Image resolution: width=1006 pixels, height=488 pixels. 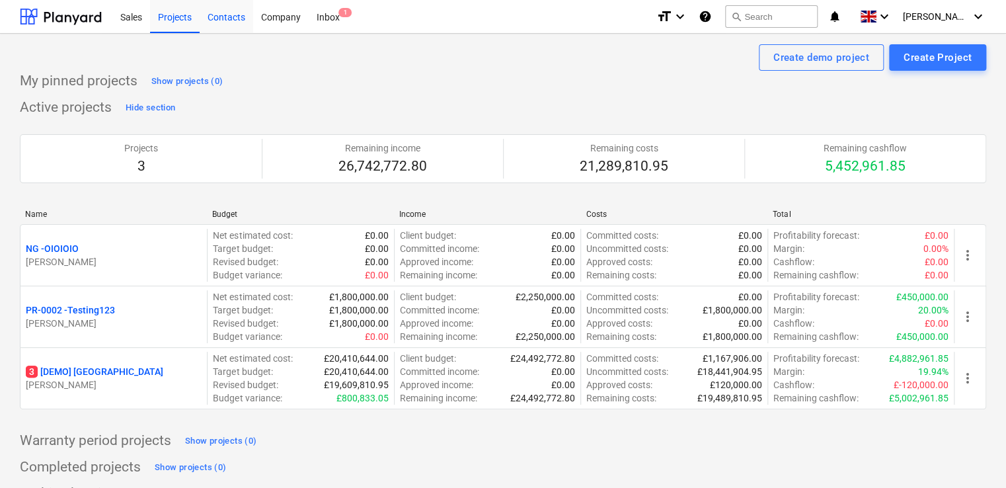 I want to click on i: Knowledge base, so click(x=705, y=17).